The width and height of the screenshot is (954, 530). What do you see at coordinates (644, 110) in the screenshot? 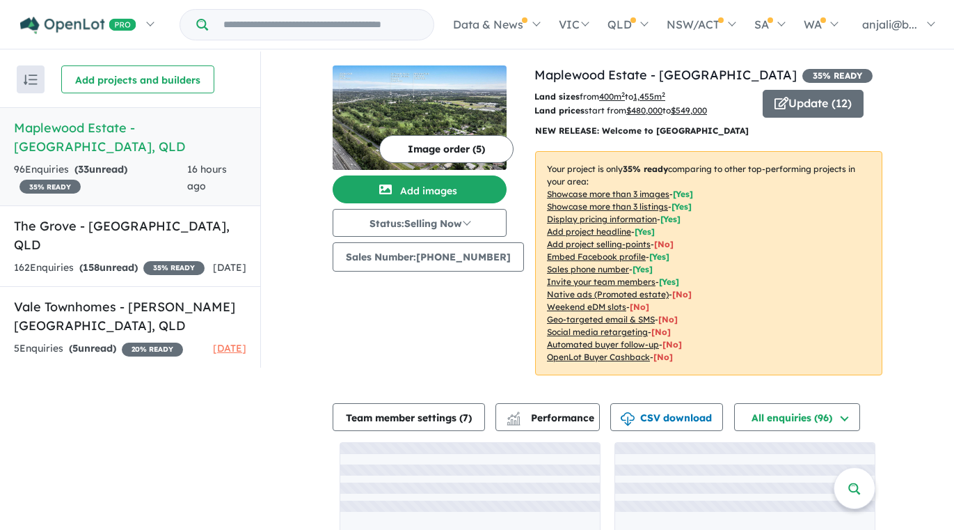
I see `u: $ 480,000` at bounding box center [644, 110].